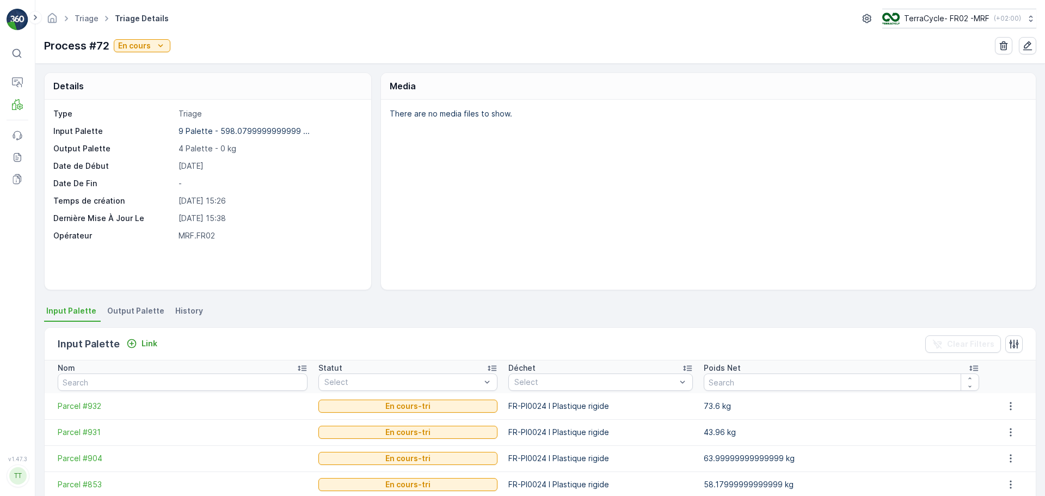 This screenshot has height=496, width=1045. What do you see at coordinates (114, 166) in the screenshot?
I see `p: Date de Début` at bounding box center [114, 166].